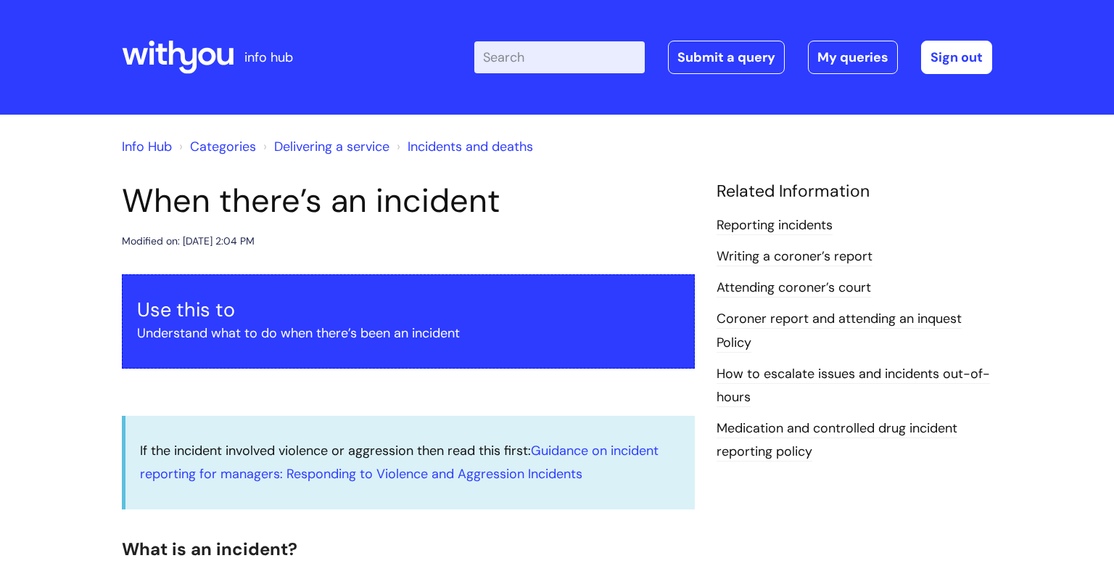 Image resolution: width=1114 pixels, height=574 pixels. Describe the element at coordinates (853, 57) in the screenshot. I see `a: My queries` at that location.